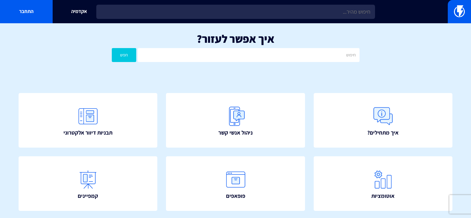 The height and width of the screenshot is (218, 471). What do you see at coordinates (235, 39) in the screenshot?
I see `h1: איך אפשר לעזור?` at bounding box center [235, 39].